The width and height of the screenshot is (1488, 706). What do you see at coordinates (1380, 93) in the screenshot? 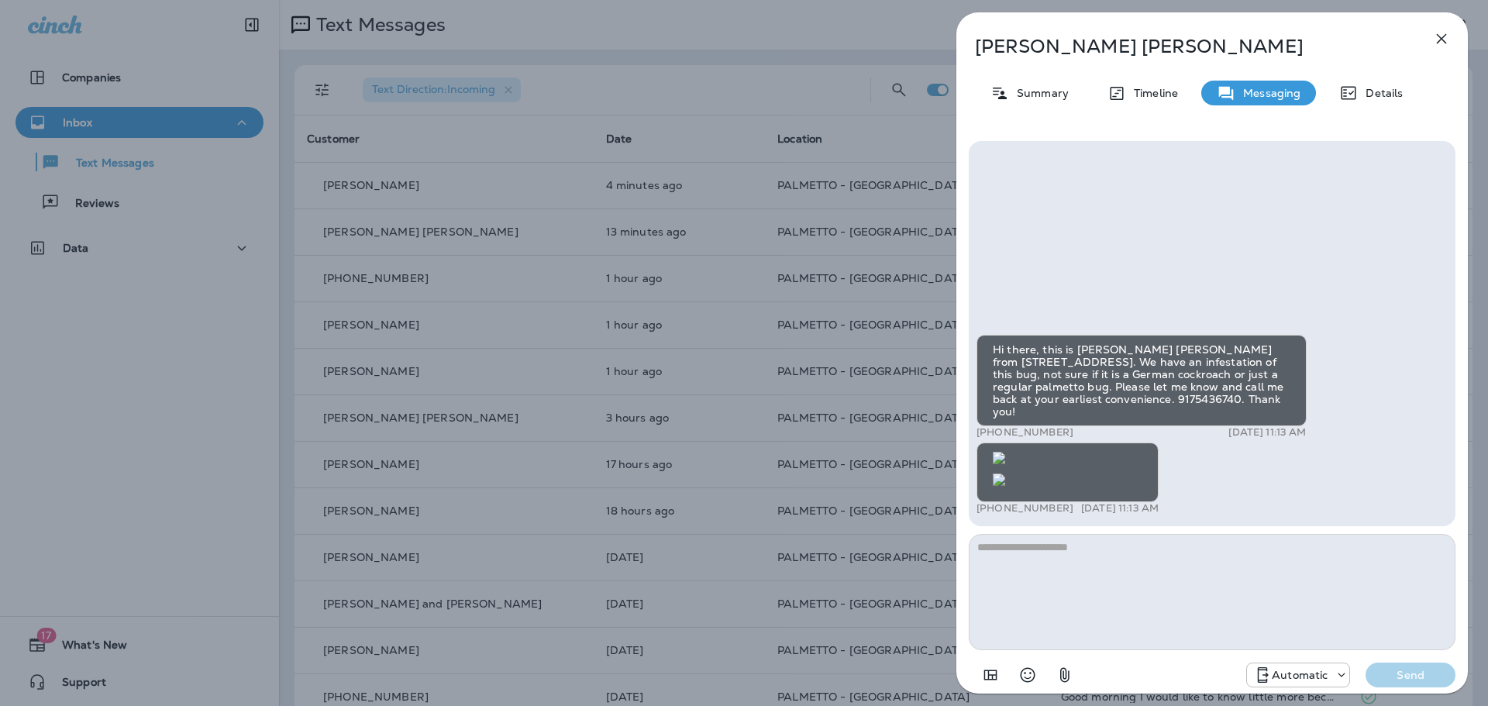
I see `p: Details` at bounding box center [1380, 93].